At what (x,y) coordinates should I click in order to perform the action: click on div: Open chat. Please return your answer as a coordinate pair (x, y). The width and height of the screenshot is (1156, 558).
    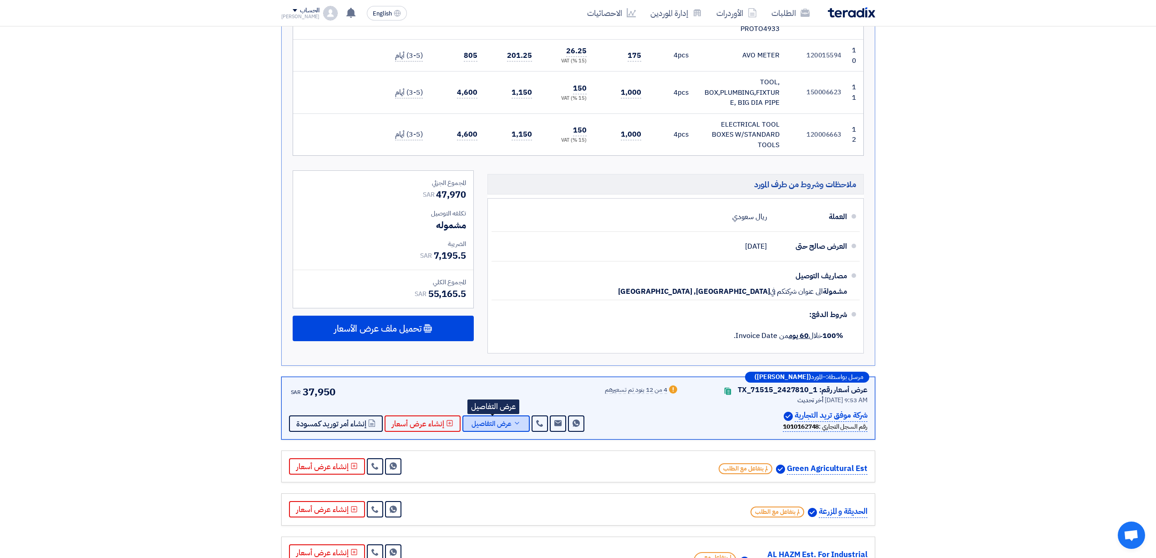
    Looking at the image, I should click on (1132, 535).